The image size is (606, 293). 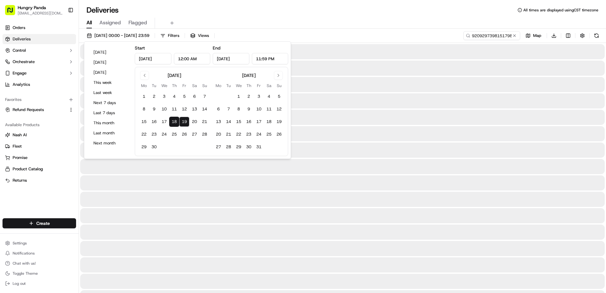 I want to click on button: Control, so click(x=39, y=51).